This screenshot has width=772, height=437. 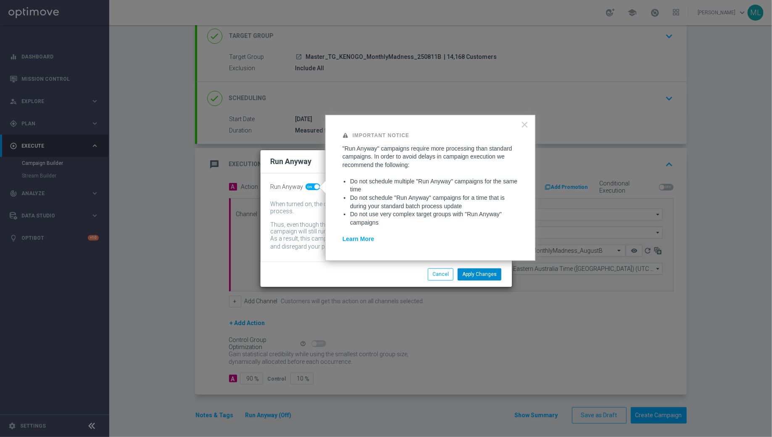 What do you see at coordinates (524, 124) in the screenshot?
I see `button: Close` at bounding box center [524, 124].